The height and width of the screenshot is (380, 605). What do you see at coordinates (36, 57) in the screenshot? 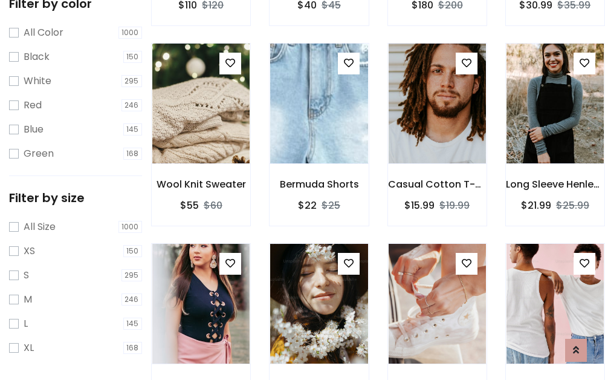
I see `label: Black` at bounding box center [36, 57].